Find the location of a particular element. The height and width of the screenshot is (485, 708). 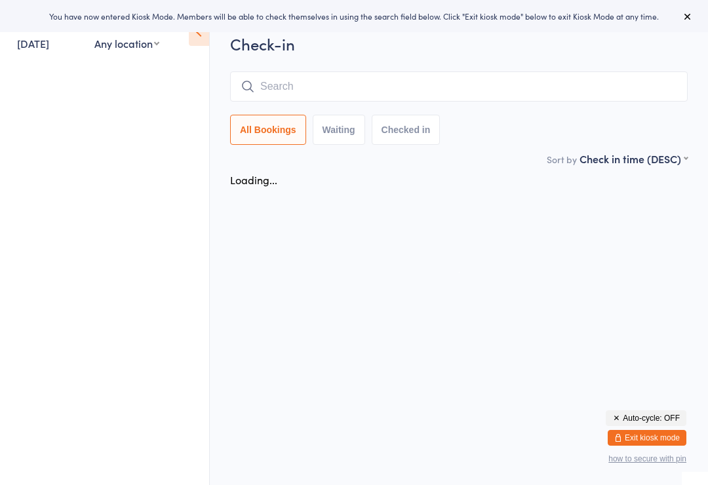

button: Exit kiosk mode is located at coordinates (647, 438).